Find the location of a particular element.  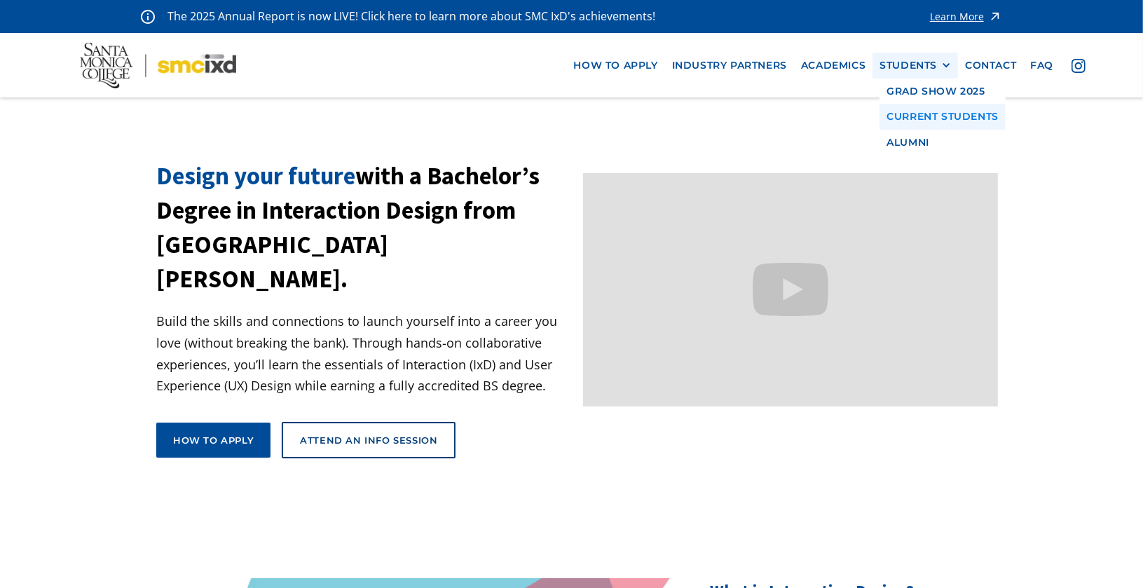

a: Learn More is located at coordinates (966, 16).